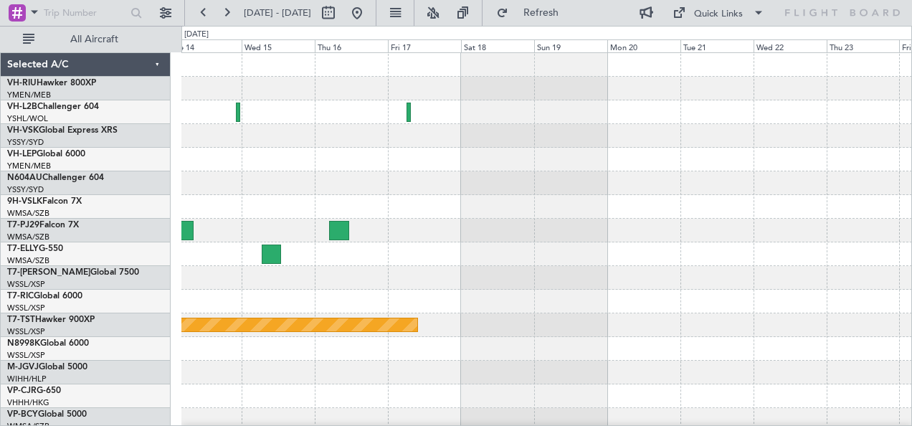  I want to click on span: T7-ELLY, so click(23, 249).